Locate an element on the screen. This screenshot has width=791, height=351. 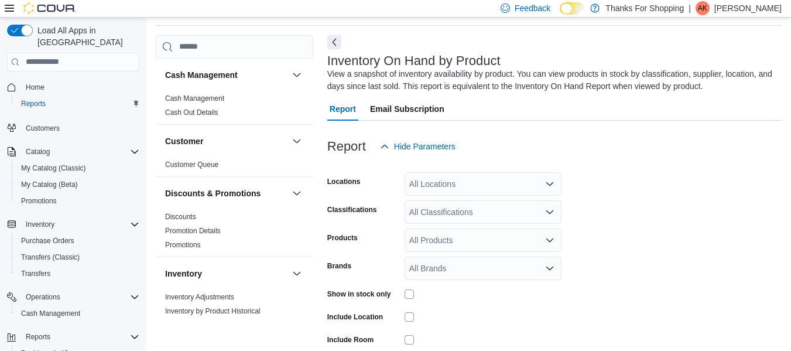
button: Purchase Orders is located at coordinates (78, 241).